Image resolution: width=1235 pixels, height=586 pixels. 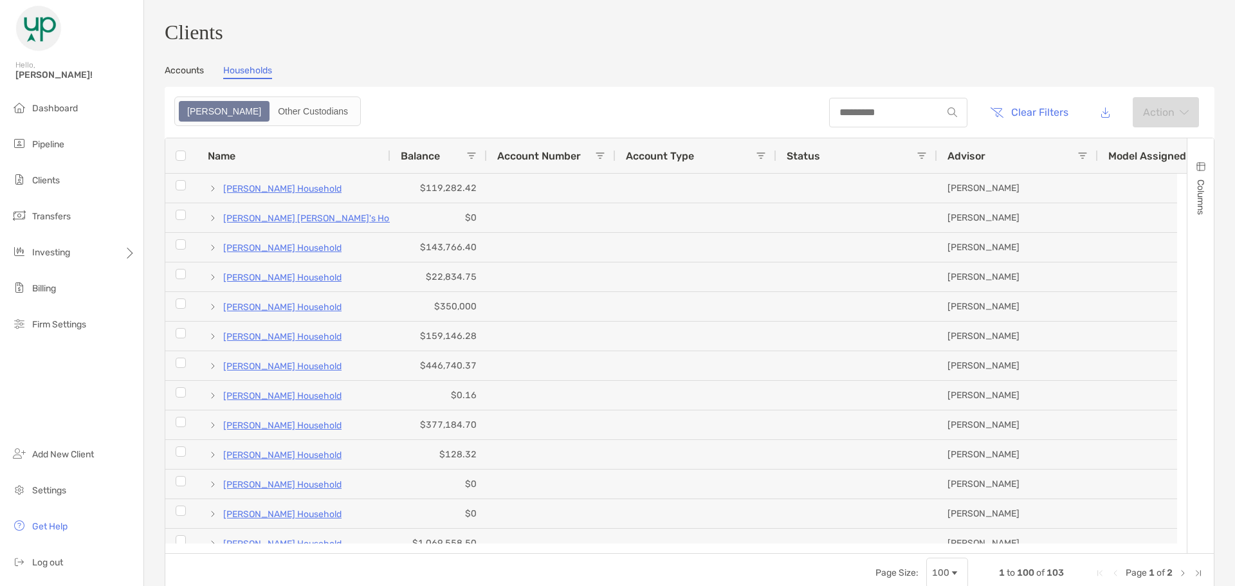 What do you see at coordinates (420, 156) in the screenshot?
I see `span: Balance` at bounding box center [420, 156].